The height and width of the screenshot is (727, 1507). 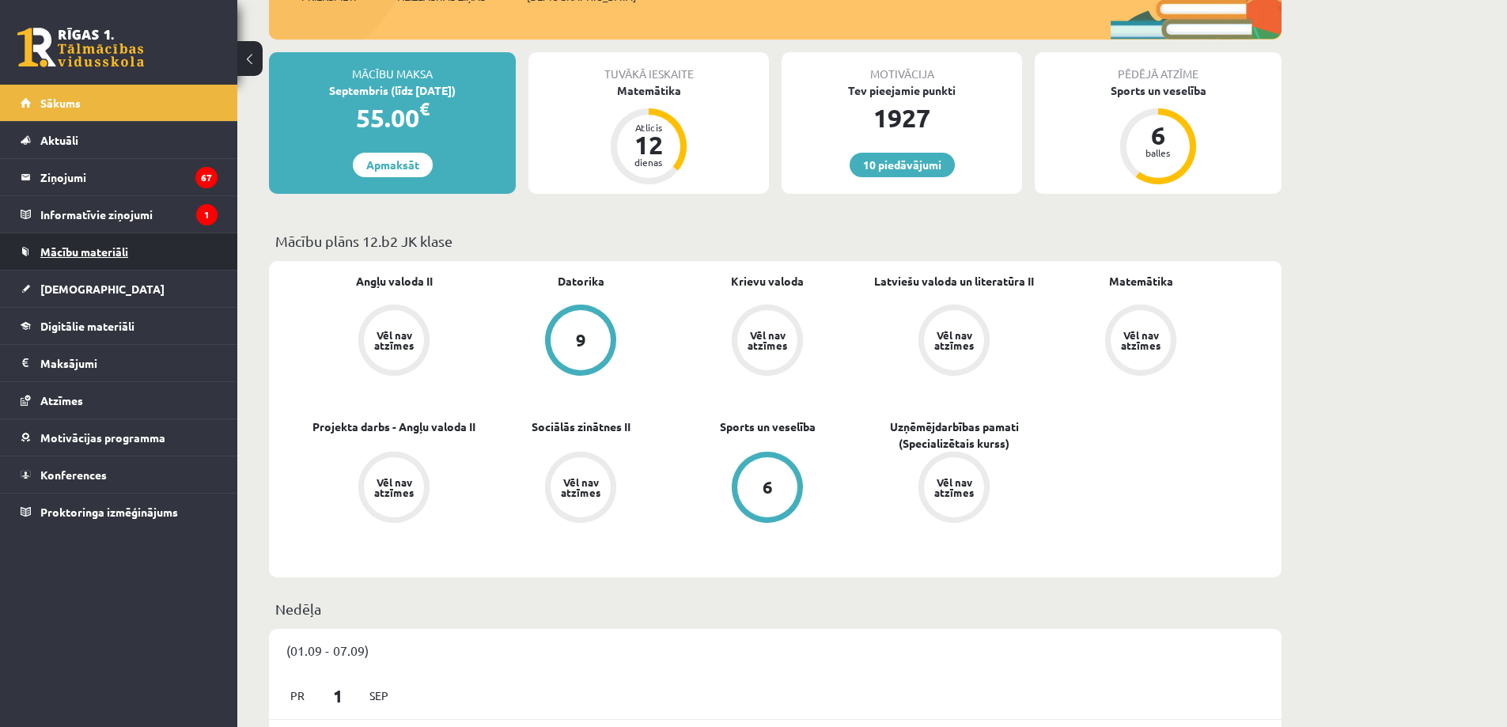 What do you see at coordinates (775, 240) in the screenshot?
I see `p: Mācību plāns 12.b2 JK klase` at bounding box center [775, 240].